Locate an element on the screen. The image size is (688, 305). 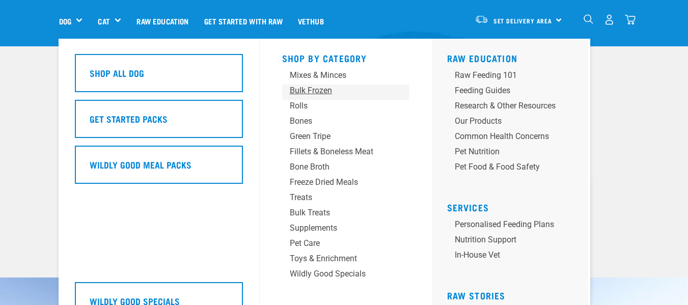
div: Mixes & Minces is located at coordinates (337, 75).